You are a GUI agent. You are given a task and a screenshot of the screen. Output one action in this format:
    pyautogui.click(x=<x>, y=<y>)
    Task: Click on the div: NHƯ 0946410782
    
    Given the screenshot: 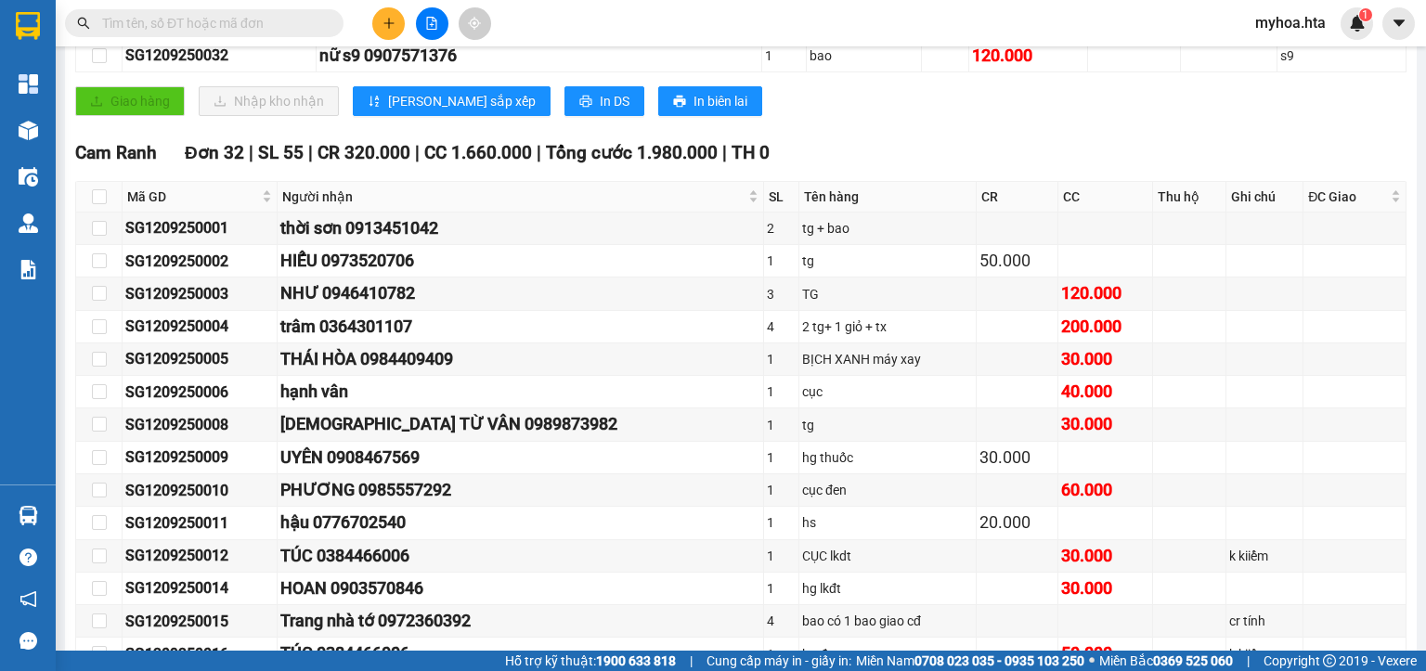 What is the action you would take?
    pyautogui.click(x=520, y=293)
    